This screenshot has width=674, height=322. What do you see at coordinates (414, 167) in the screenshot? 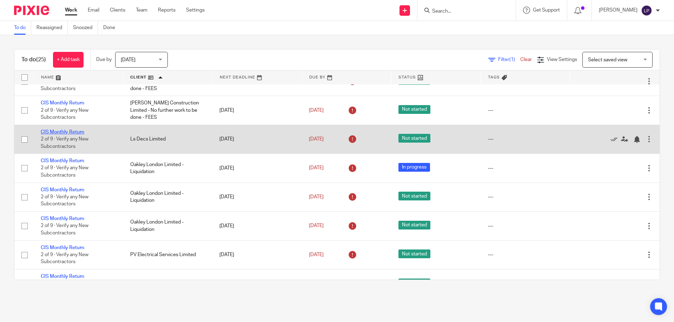
I see `span: In progress` at bounding box center [414, 167].